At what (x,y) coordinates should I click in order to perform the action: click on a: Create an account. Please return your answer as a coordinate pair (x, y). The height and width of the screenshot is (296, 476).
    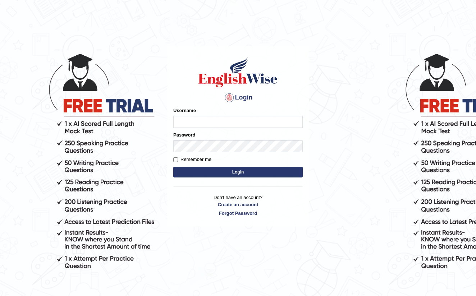
    Looking at the image, I should click on (238, 204).